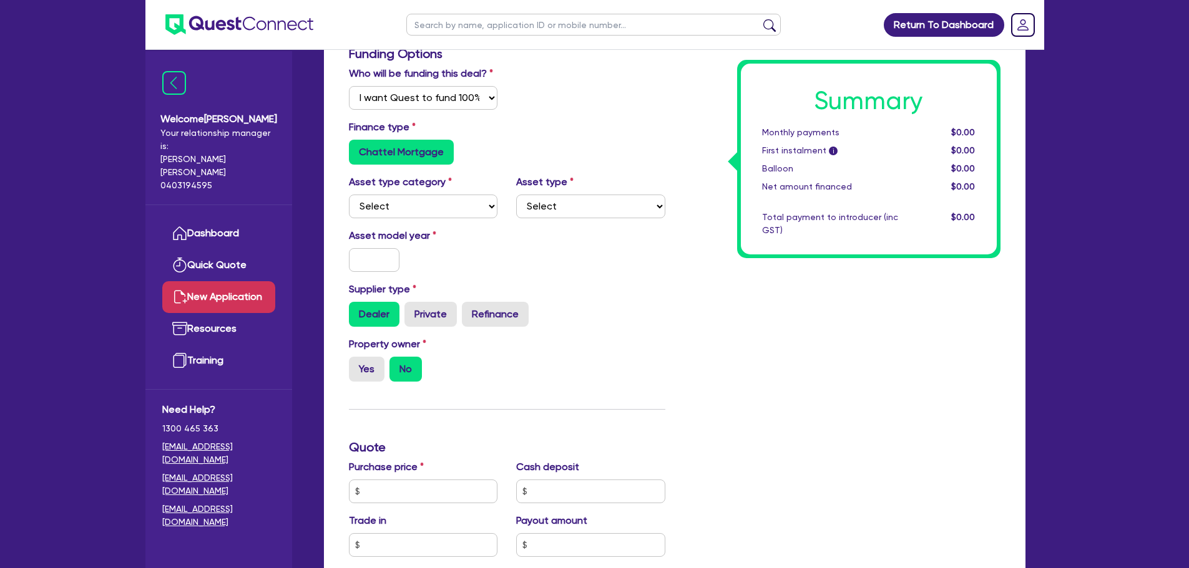 Image resolution: width=1189 pixels, height=568 pixels. I want to click on div: Monthly payments, so click(830, 132).